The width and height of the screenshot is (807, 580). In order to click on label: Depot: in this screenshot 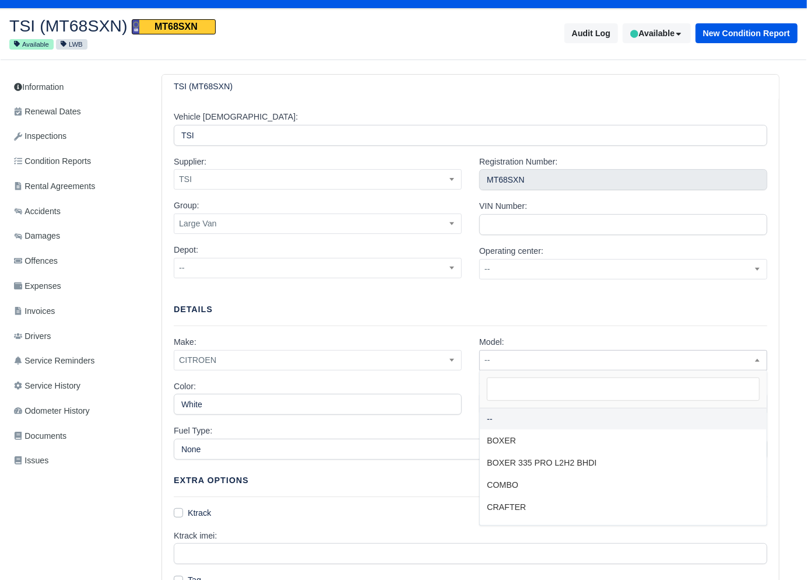, I will do `click(186, 250)`.